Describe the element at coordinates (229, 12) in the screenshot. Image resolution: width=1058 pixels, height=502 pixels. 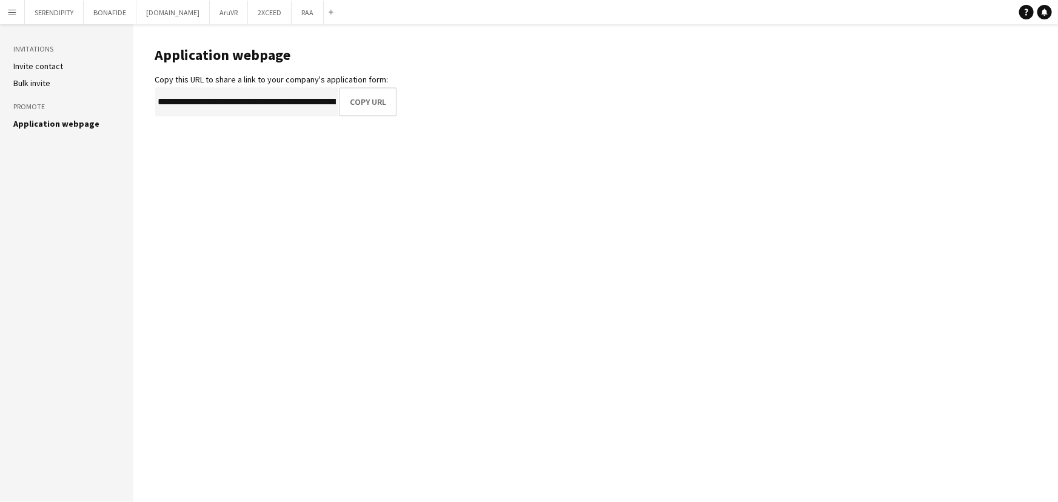
I see `button: AruVR` at that location.